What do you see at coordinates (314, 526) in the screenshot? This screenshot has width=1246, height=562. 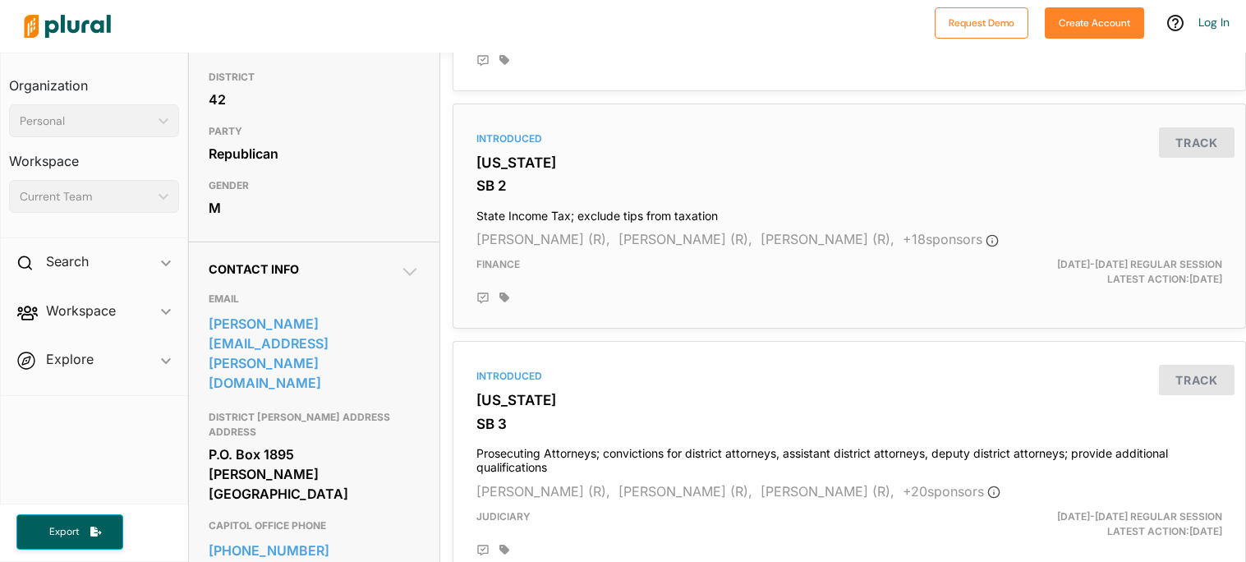 I see `h3: CAPITOL OFFICE PHONE` at bounding box center [314, 526].